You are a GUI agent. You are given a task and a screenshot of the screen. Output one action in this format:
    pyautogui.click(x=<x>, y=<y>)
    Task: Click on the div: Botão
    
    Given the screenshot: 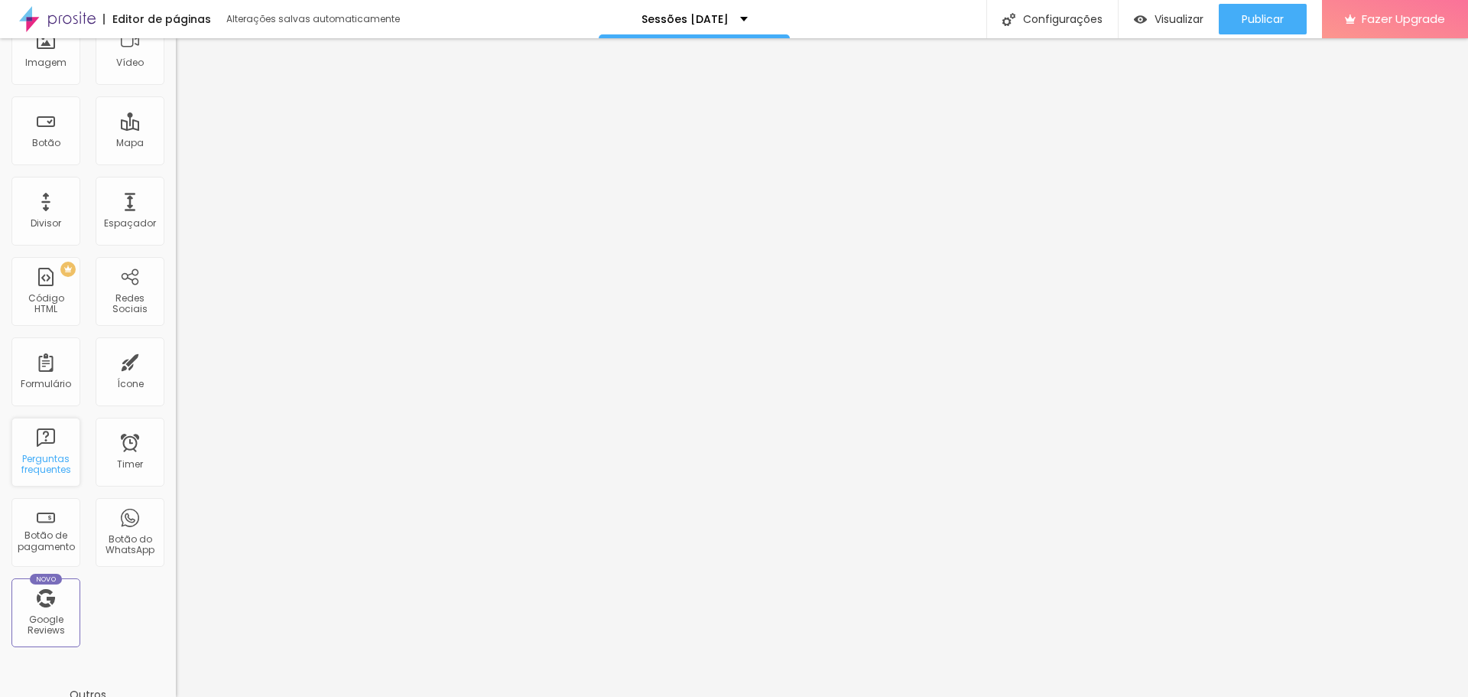 What is the action you would take?
    pyautogui.click(x=46, y=143)
    